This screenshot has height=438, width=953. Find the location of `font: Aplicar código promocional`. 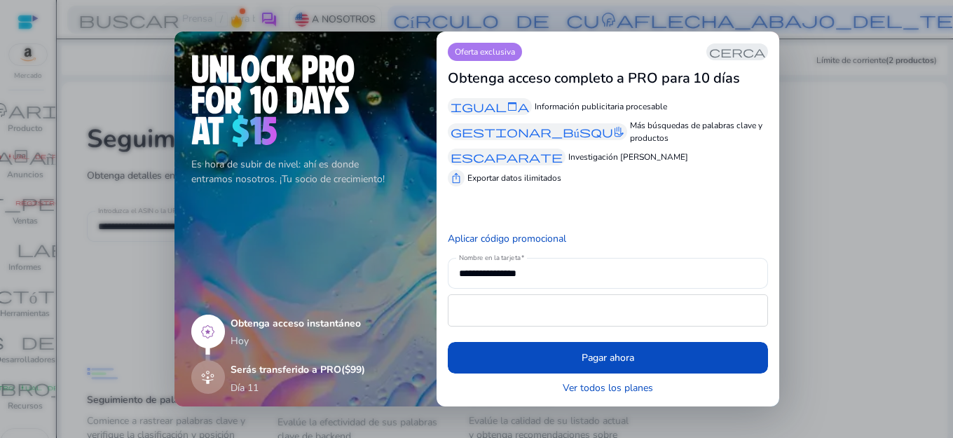

font: Aplicar código promocional is located at coordinates (506, 238).